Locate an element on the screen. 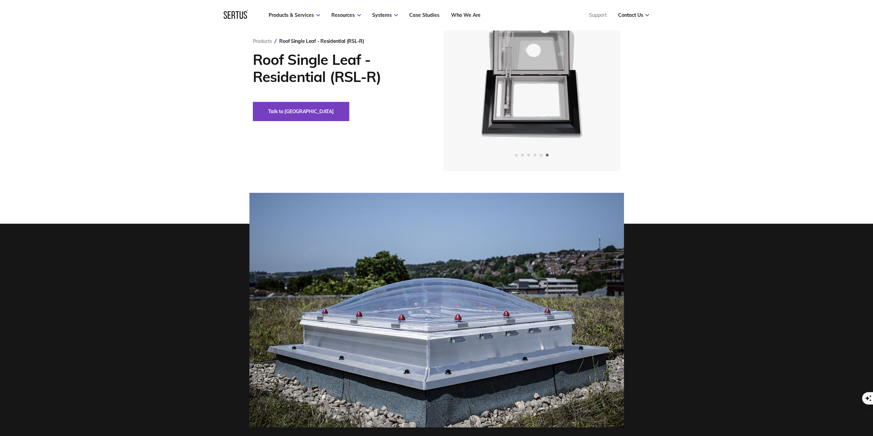 The image size is (873, 436). a: Resources is located at coordinates (346, 15).